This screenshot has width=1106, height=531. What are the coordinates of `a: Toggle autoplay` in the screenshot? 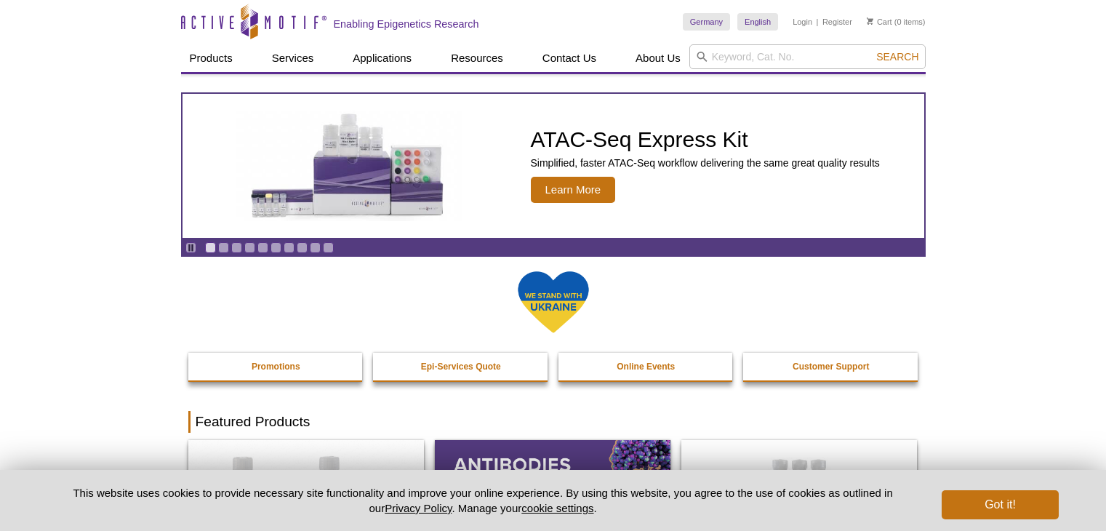 It's located at (191, 247).